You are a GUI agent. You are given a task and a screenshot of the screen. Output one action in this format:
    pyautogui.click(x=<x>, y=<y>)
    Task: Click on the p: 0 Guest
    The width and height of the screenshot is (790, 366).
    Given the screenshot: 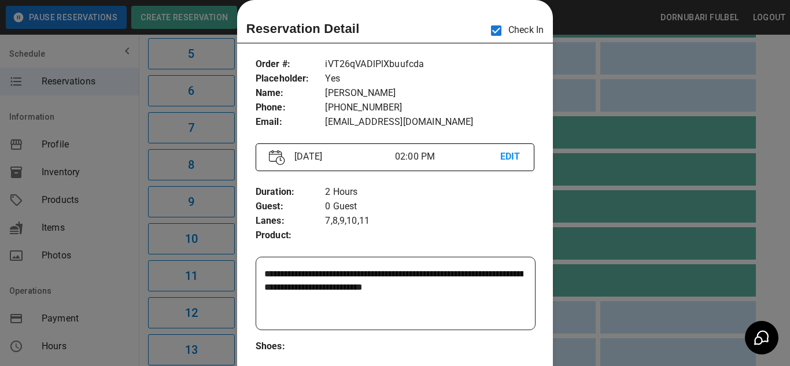 What is the action you would take?
    pyautogui.click(x=430, y=206)
    